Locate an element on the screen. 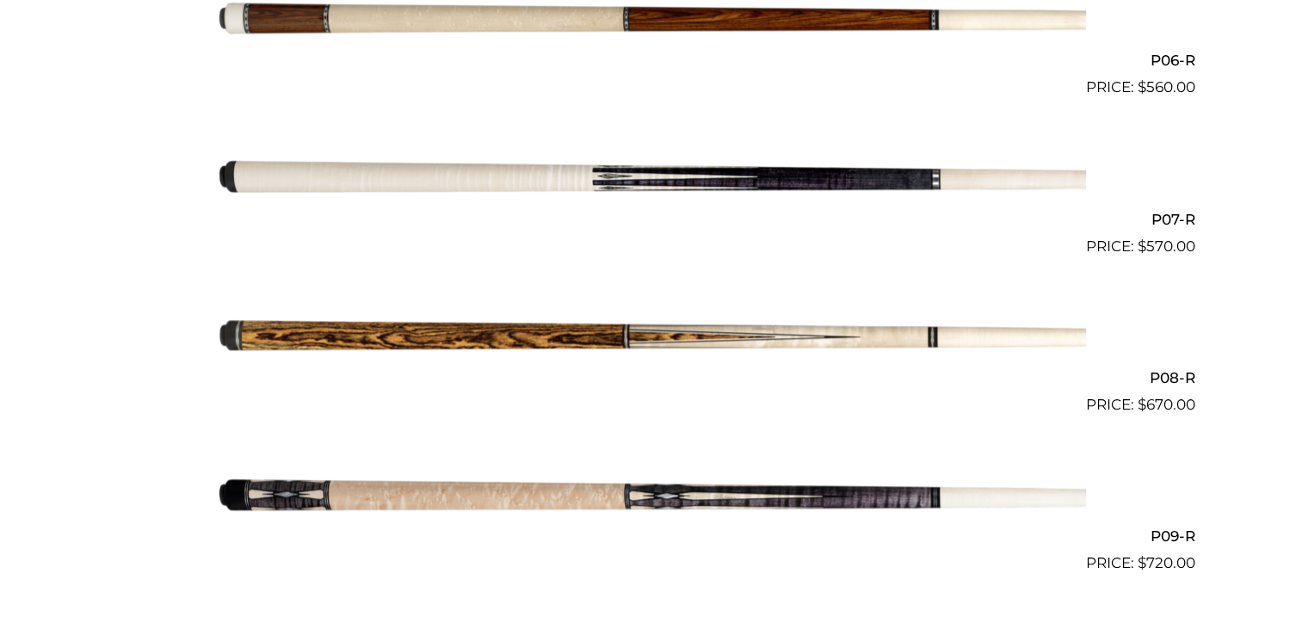  a: P09-R $720.00 is located at coordinates (651, 499).